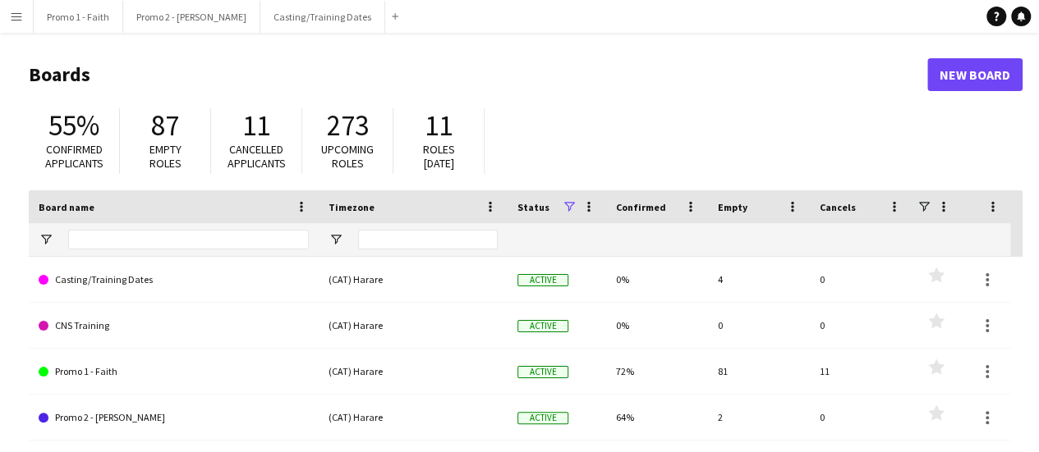  I want to click on span: Confirmed applicants, so click(74, 156).